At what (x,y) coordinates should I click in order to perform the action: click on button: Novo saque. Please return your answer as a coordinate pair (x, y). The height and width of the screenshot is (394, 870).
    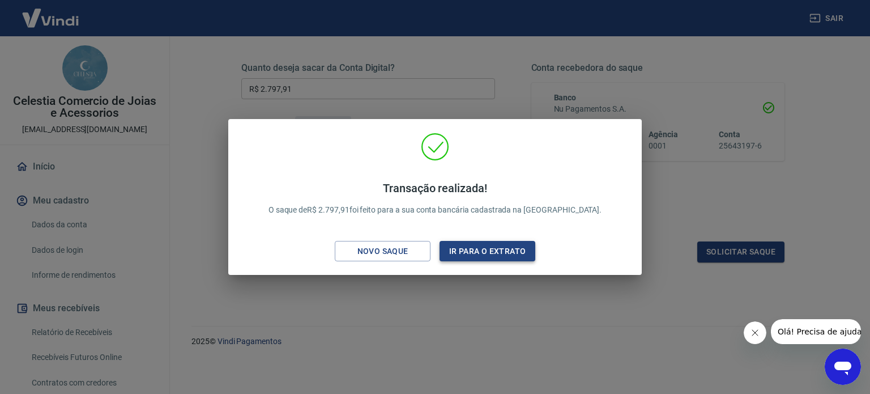
    Looking at the image, I should click on (382, 251).